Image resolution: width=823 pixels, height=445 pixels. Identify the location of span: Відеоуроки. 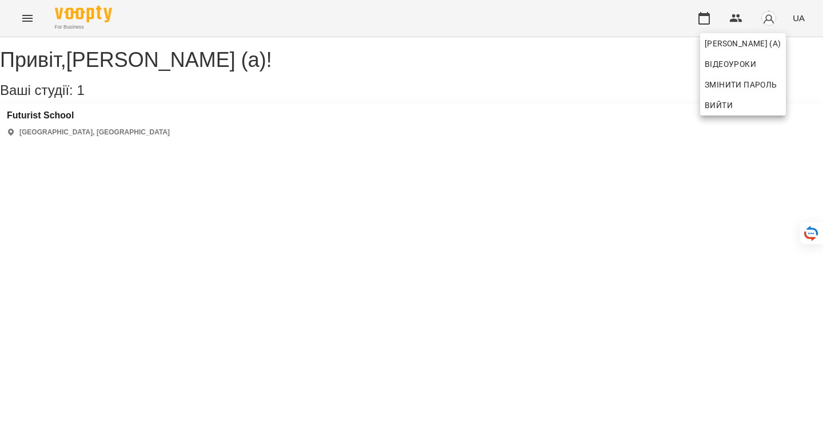
(730, 64).